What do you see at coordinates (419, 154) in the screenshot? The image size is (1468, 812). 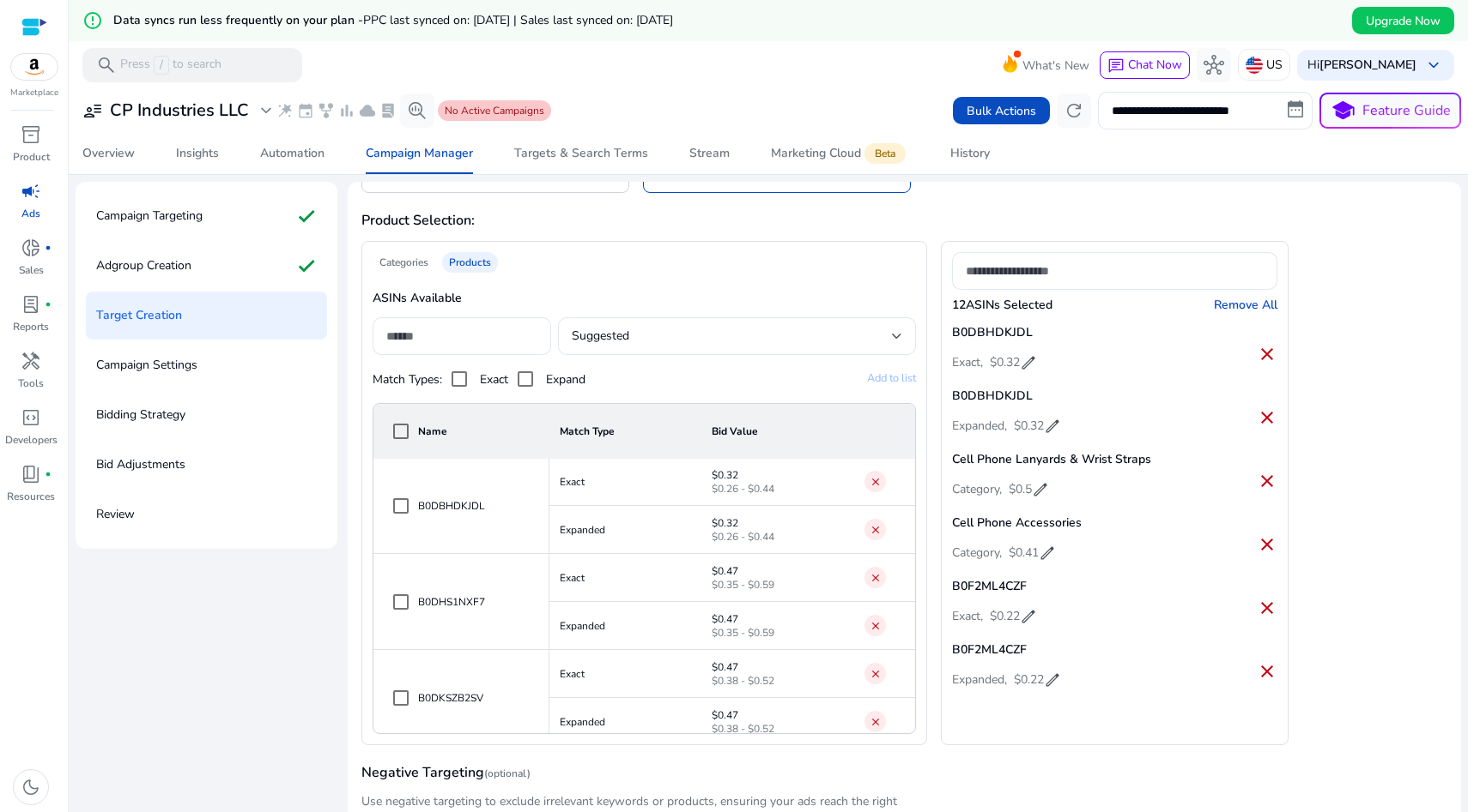 I see `div: Campaign Manager` at bounding box center [419, 154].